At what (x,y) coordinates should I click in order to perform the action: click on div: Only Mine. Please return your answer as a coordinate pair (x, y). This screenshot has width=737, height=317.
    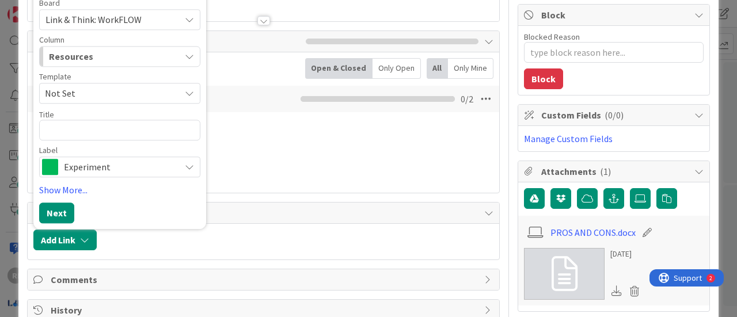
    Looking at the image, I should click on (471, 69).